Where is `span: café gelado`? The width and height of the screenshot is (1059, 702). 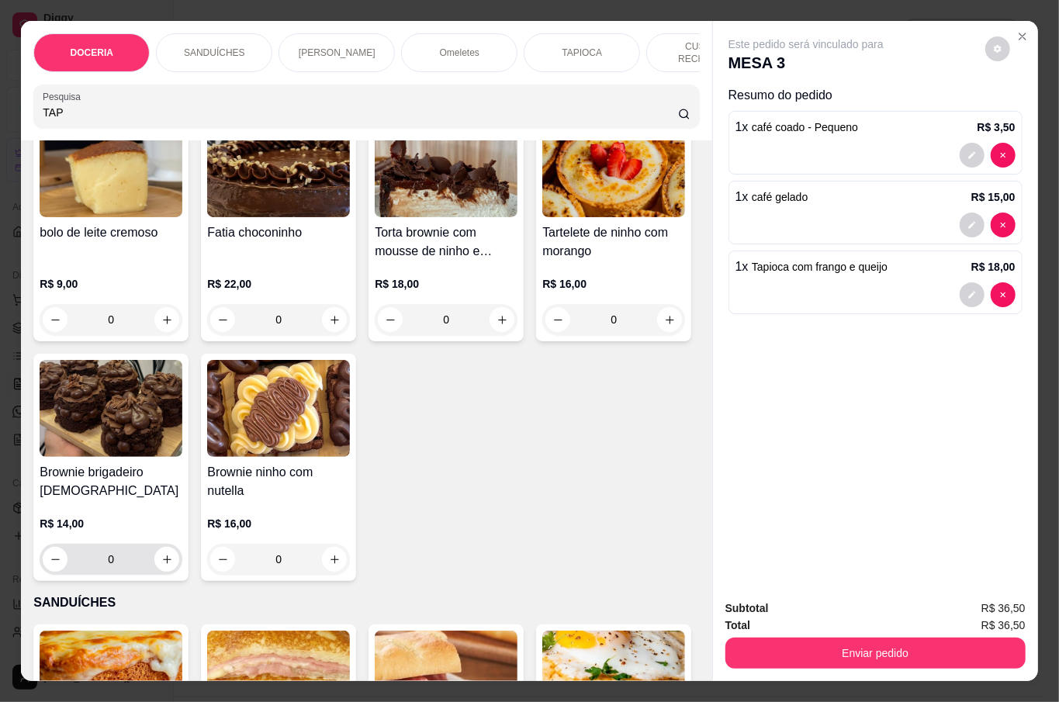 span: café gelado is located at coordinates (780, 197).